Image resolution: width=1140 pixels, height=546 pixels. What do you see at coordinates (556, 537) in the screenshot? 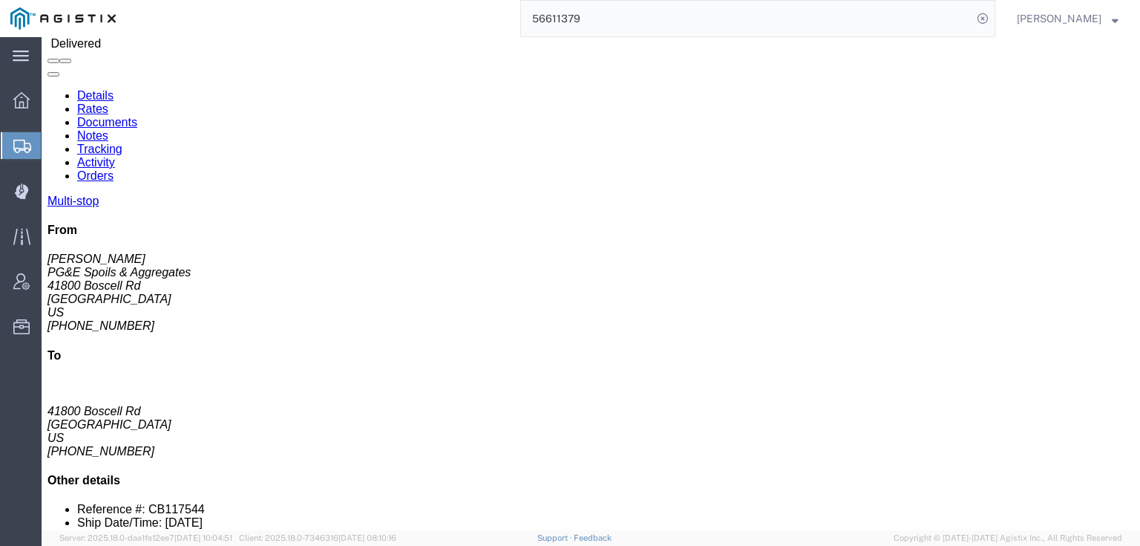
I see `a: Support` at bounding box center [556, 537].